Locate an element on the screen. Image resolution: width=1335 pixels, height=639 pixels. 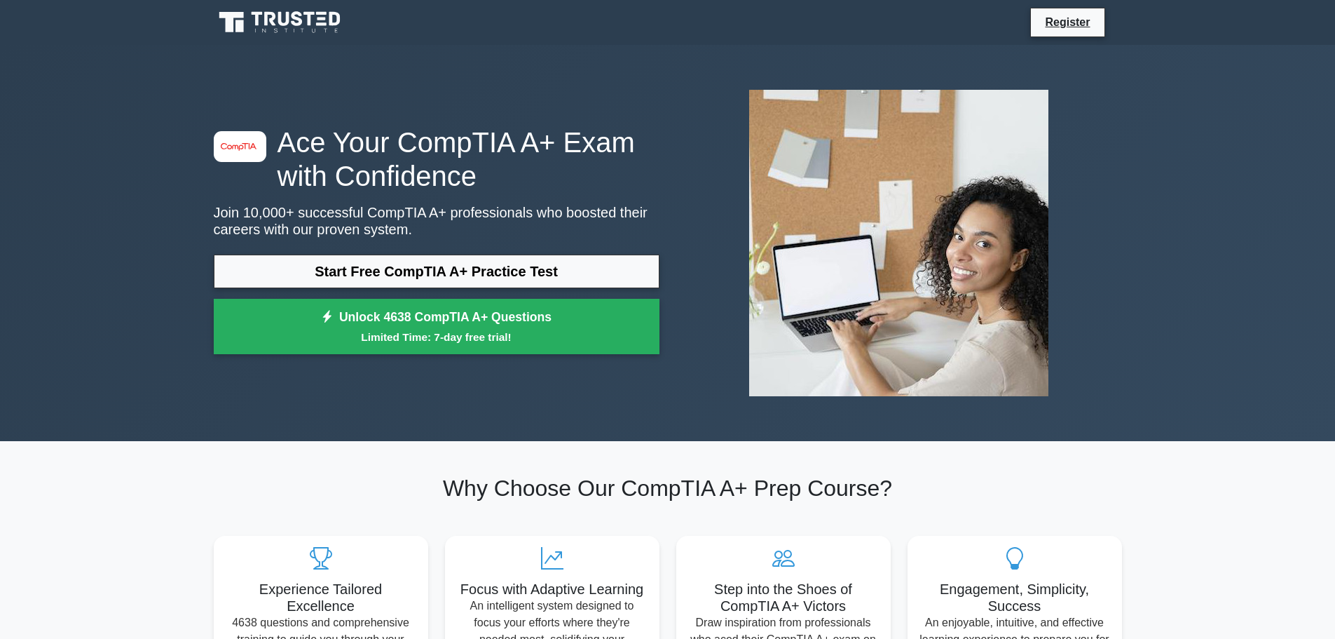
a: Unlock 4638 CompTIA A+ QuestionsLimited Time: 7-day free trial! is located at coordinates (437, 327).